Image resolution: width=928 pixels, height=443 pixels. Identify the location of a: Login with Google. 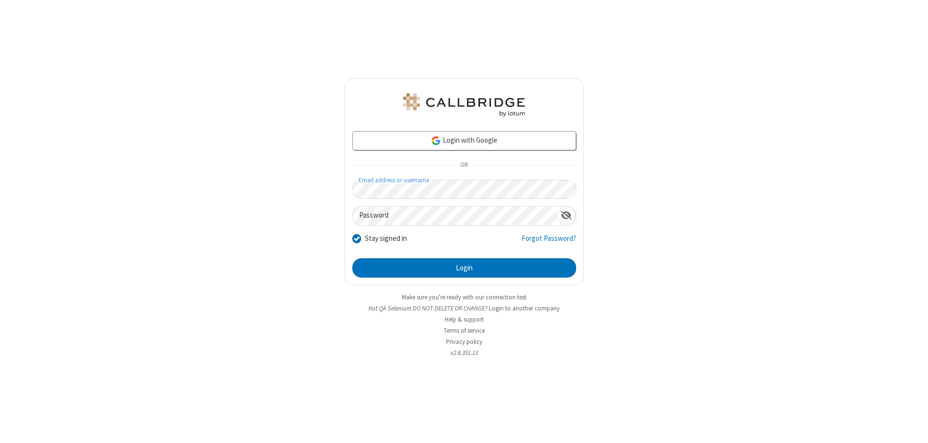
(464, 141).